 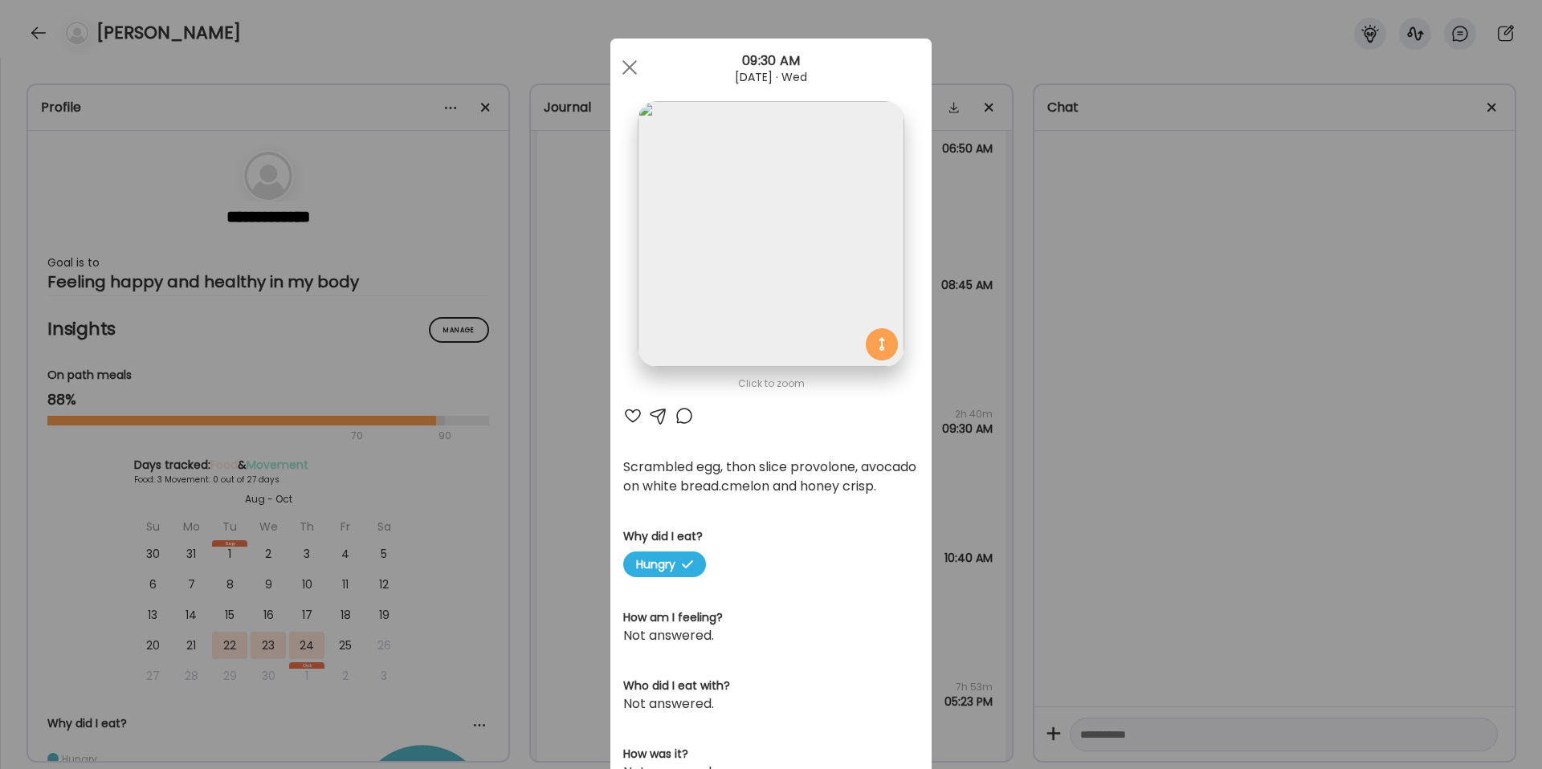 I want to click on div: Click to zoom, so click(x=771, y=384).